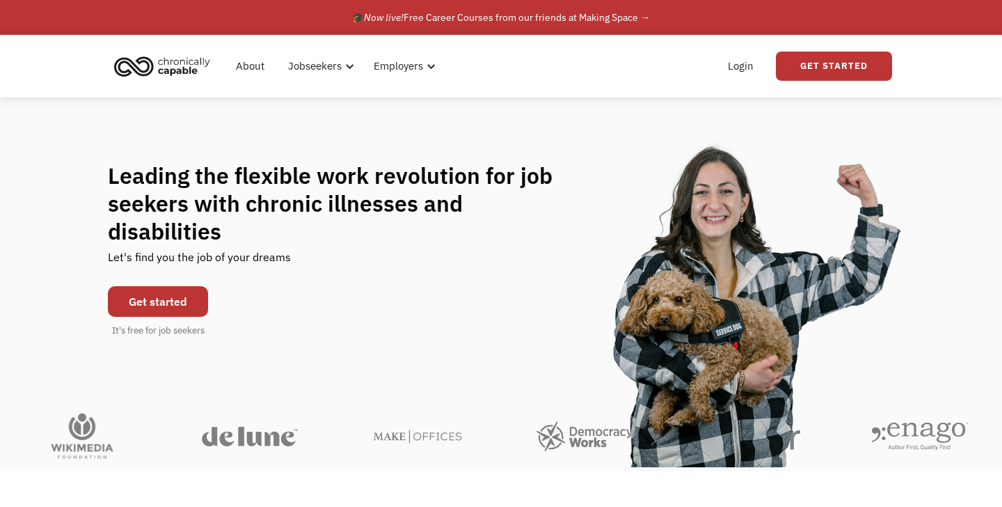  What do you see at coordinates (344, 203) in the screenshot?
I see `h1: Leading the flexible work revolution for job seekers with chronic illnesses and disabilities` at bounding box center [344, 203].